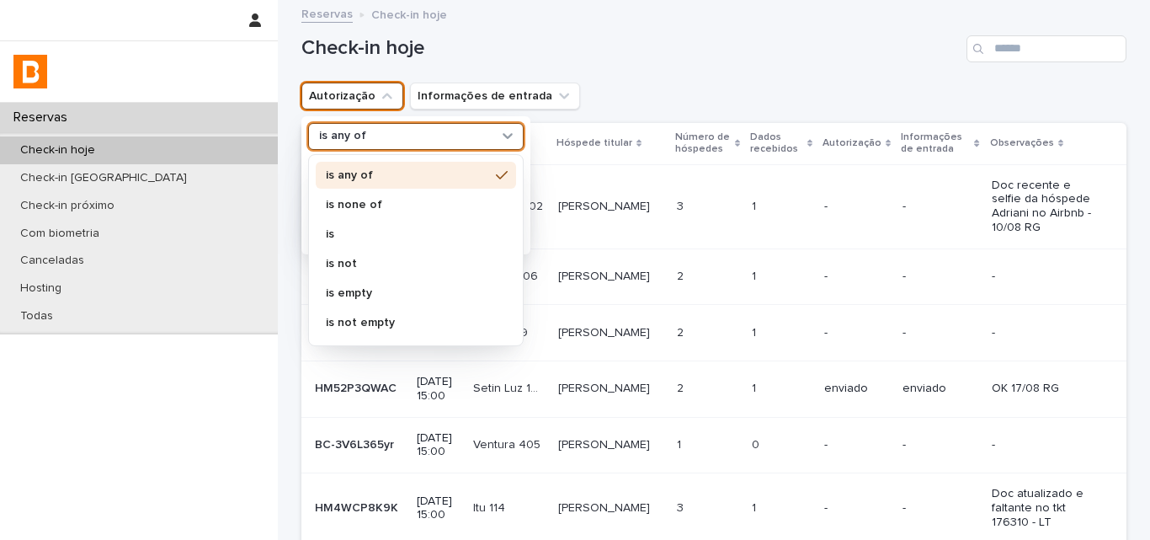 The height and width of the screenshot is (540, 1150). I want to click on p: is not empty, so click(408, 323).